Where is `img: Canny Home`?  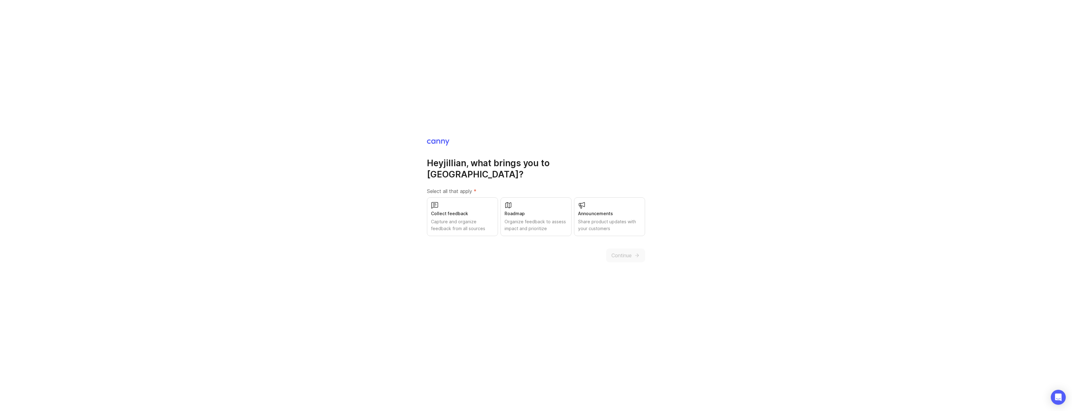
img: Canny Home is located at coordinates (438, 142).